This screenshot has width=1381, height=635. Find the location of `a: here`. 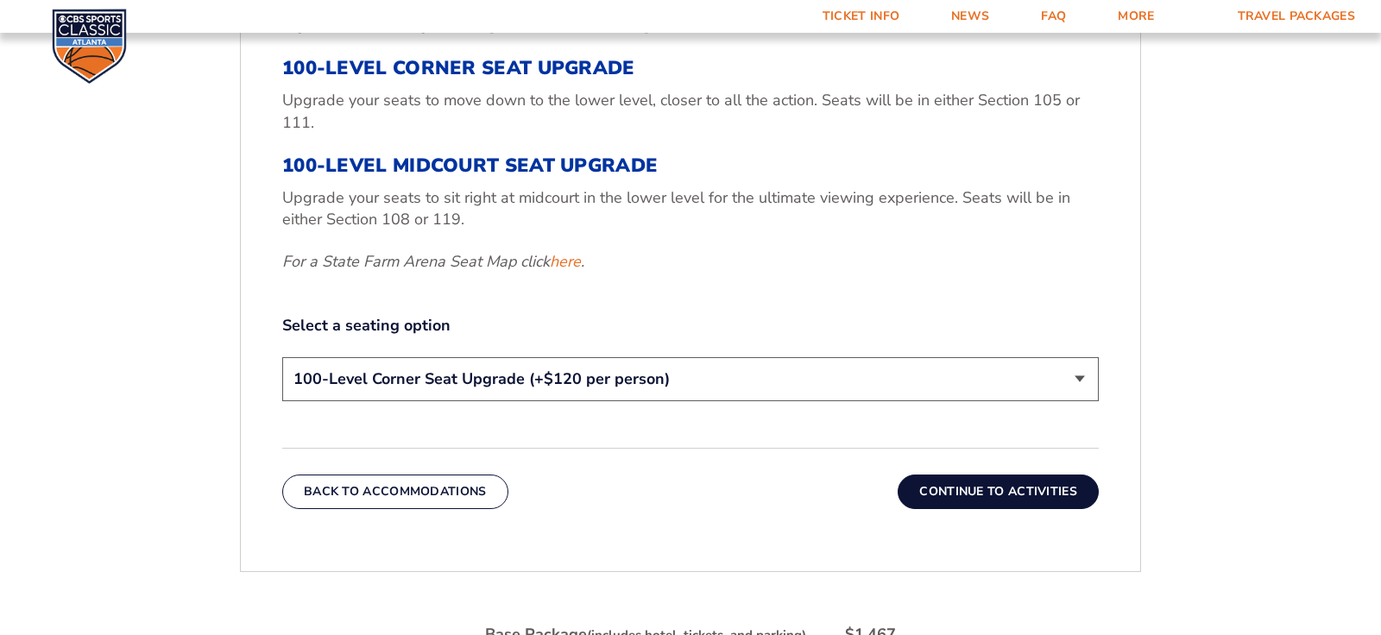

a: here is located at coordinates (565, 261).